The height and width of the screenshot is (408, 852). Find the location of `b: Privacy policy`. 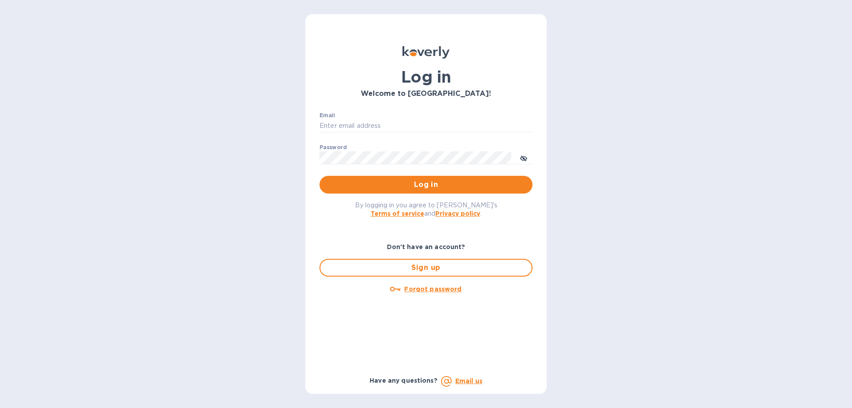

b: Privacy policy is located at coordinates (457, 213).